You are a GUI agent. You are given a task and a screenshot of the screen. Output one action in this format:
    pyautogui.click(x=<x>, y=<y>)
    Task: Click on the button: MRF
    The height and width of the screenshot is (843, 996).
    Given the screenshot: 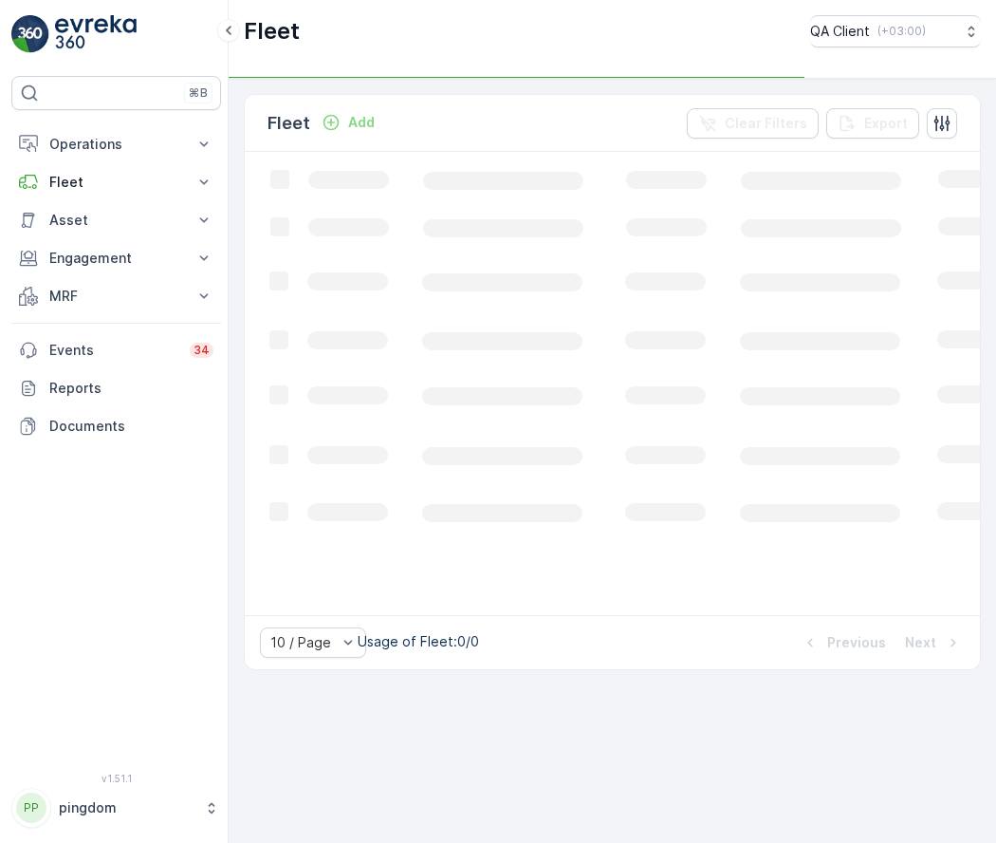 What is the action you would take?
    pyautogui.click(x=116, y=296)
    